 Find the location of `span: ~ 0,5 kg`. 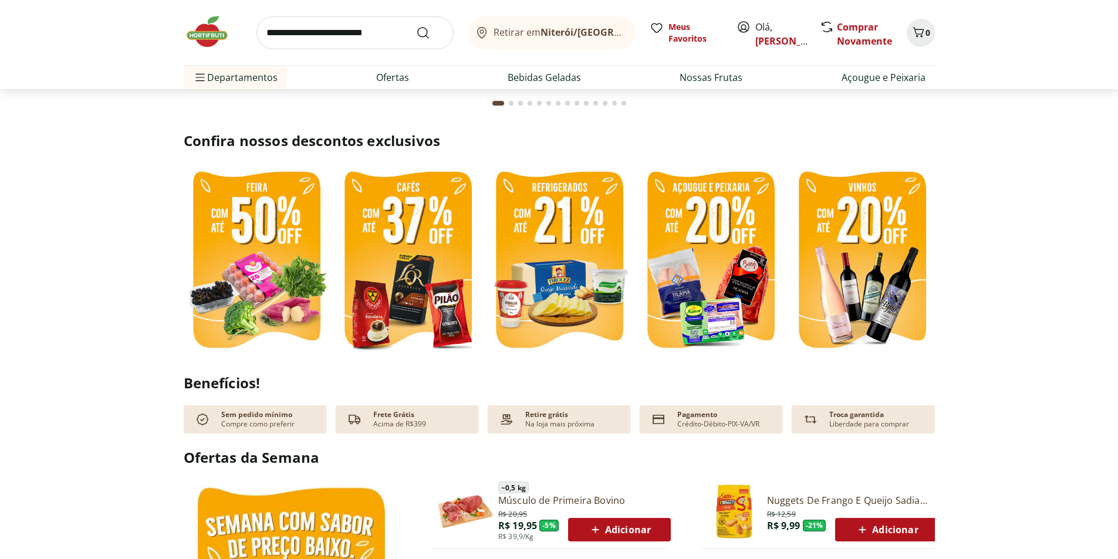

span: ~ 0,5 kg is located at coordinates (514, 488).